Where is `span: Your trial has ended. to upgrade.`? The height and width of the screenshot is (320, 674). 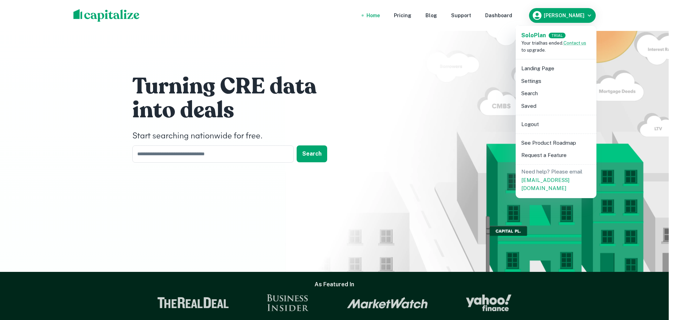
span: Your trial has ended. to upgrade. is located at coordinates (554, 46).